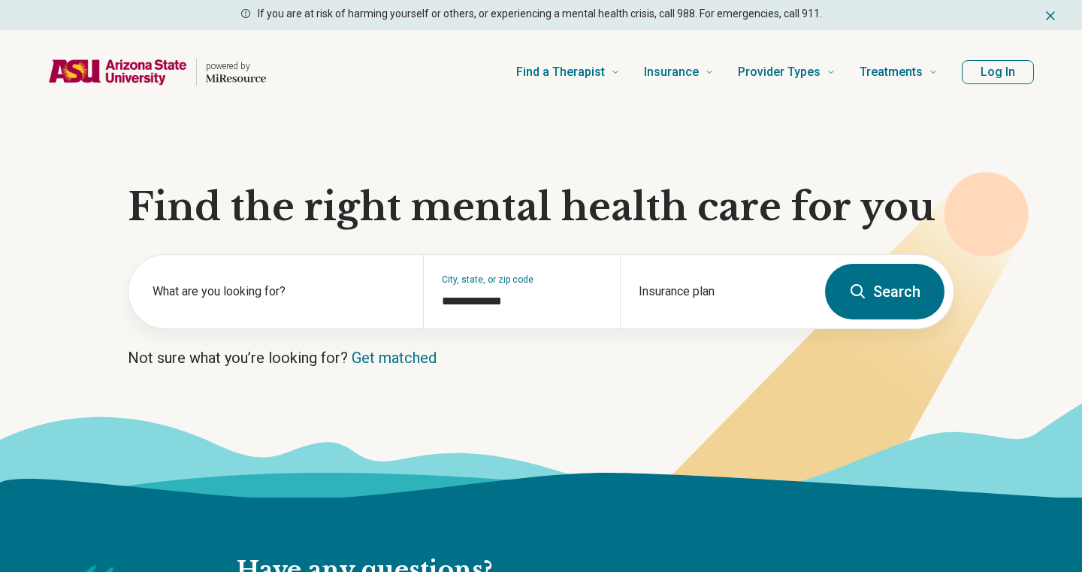 This screenshot has height=572, width=1082. Describe the element at coordinates (236, 66) in the screenshot. I see `p: powered by` at that location.